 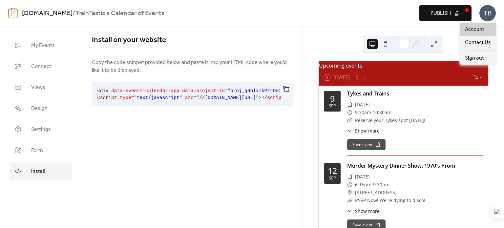 What do you see at coordinates (381, 185) in the screenshot?
I see `span: 9:30pm` at bounding box center [381, 185].